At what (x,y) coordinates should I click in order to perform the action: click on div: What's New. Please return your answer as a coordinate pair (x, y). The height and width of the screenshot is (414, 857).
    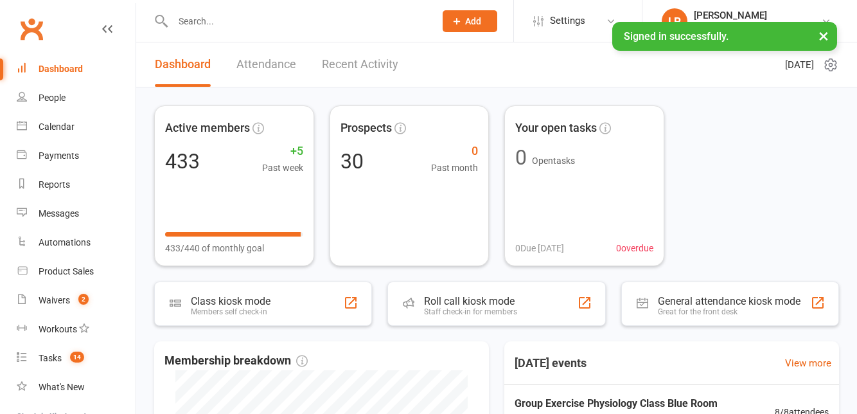
    Looking at the image, I should click on (62, 387).